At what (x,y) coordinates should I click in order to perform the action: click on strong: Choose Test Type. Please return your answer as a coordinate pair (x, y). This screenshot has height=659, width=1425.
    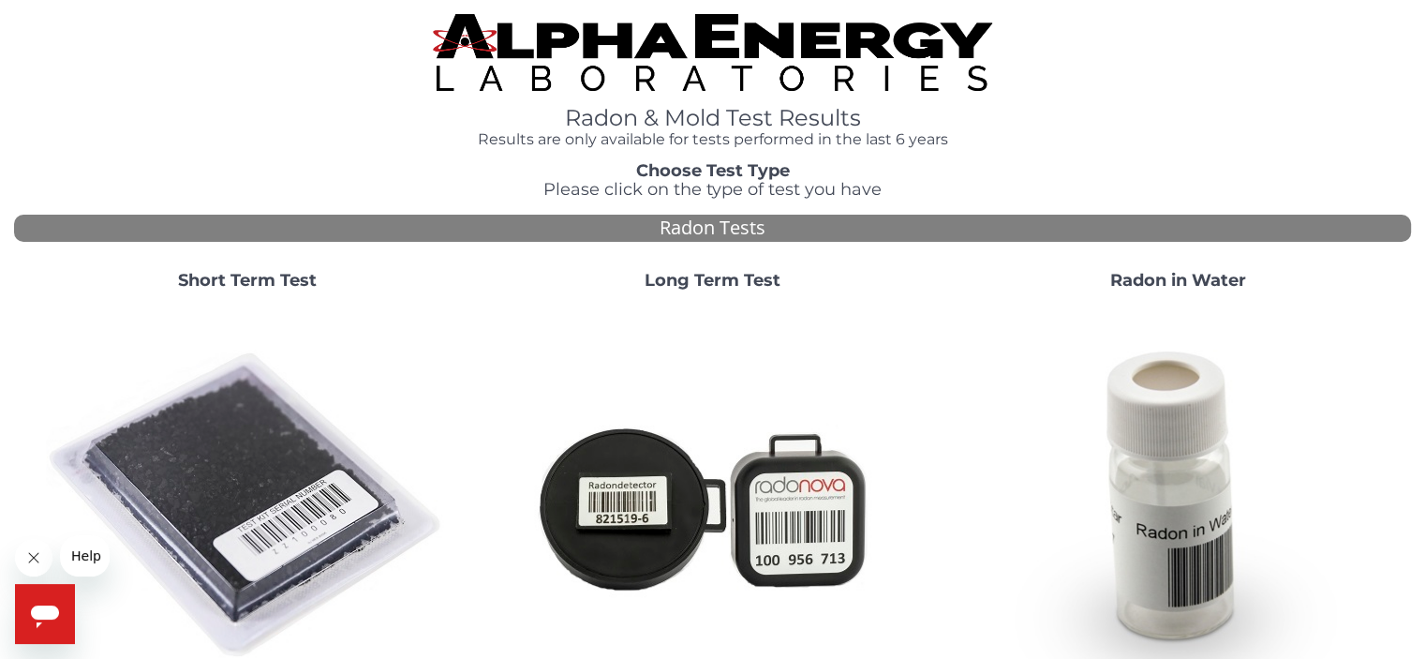
    Looking at the image, I should click on (713, 171).